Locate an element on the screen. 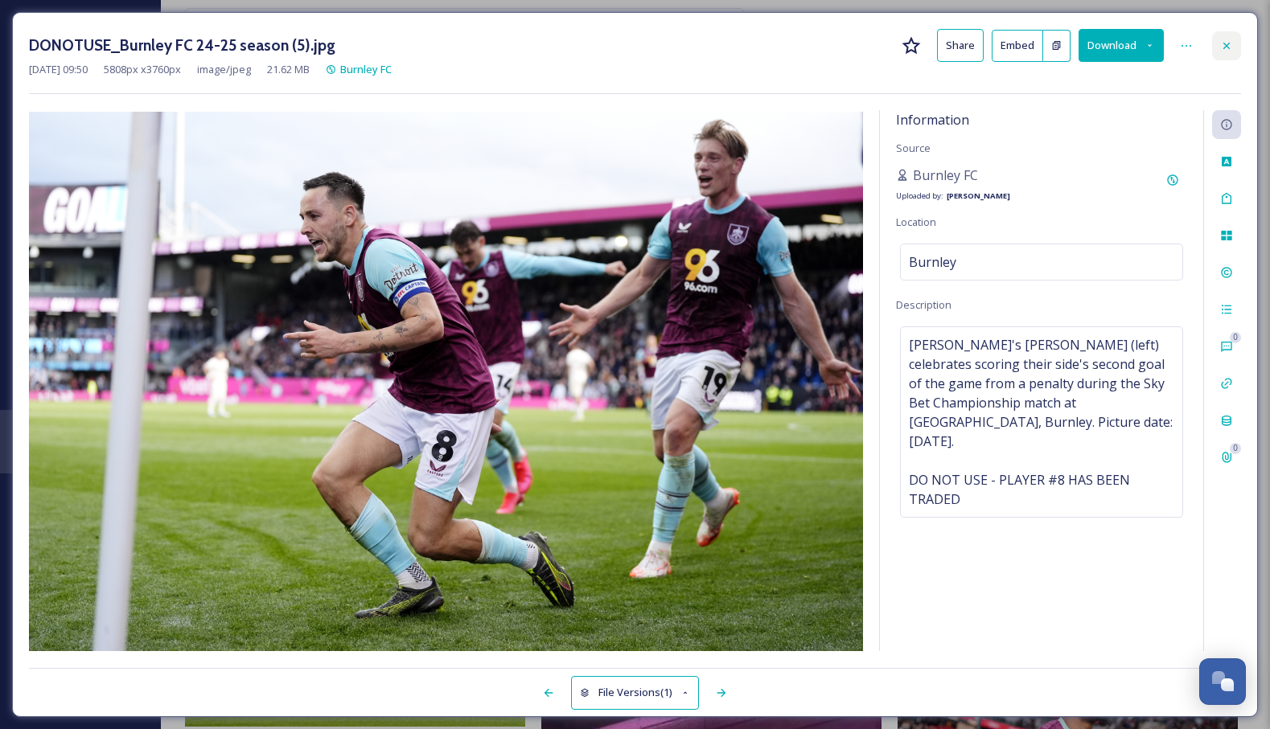 This screenshot has width=1270, height=729. span: Information is located at coordinates (932, 120).